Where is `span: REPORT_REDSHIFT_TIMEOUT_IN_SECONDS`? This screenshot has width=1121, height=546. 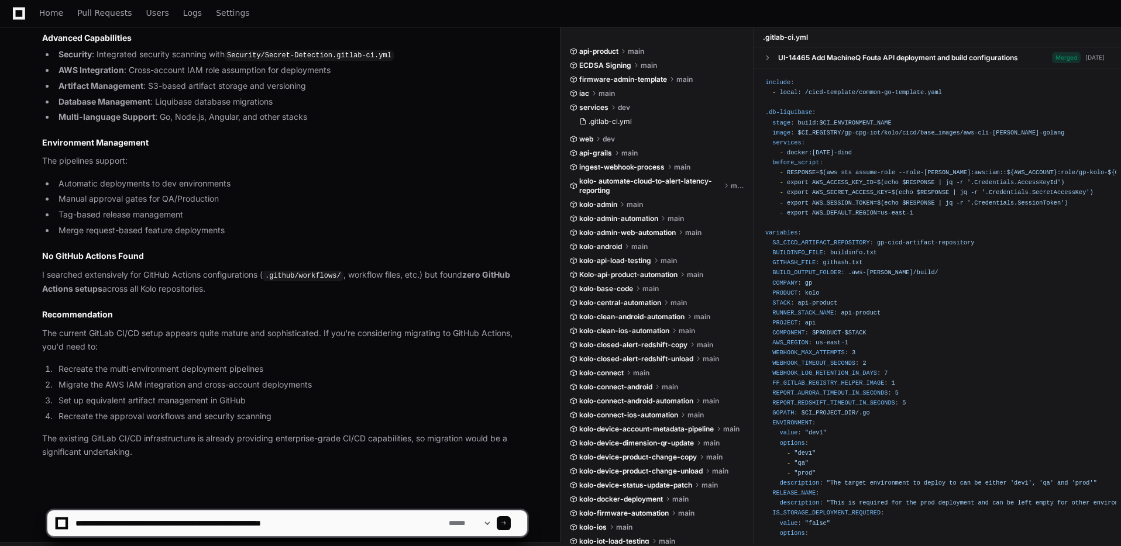
span: REPORT_REDSHIFT_TIMEOUT_IN_SECONDS is located at coordinates (833, 403).